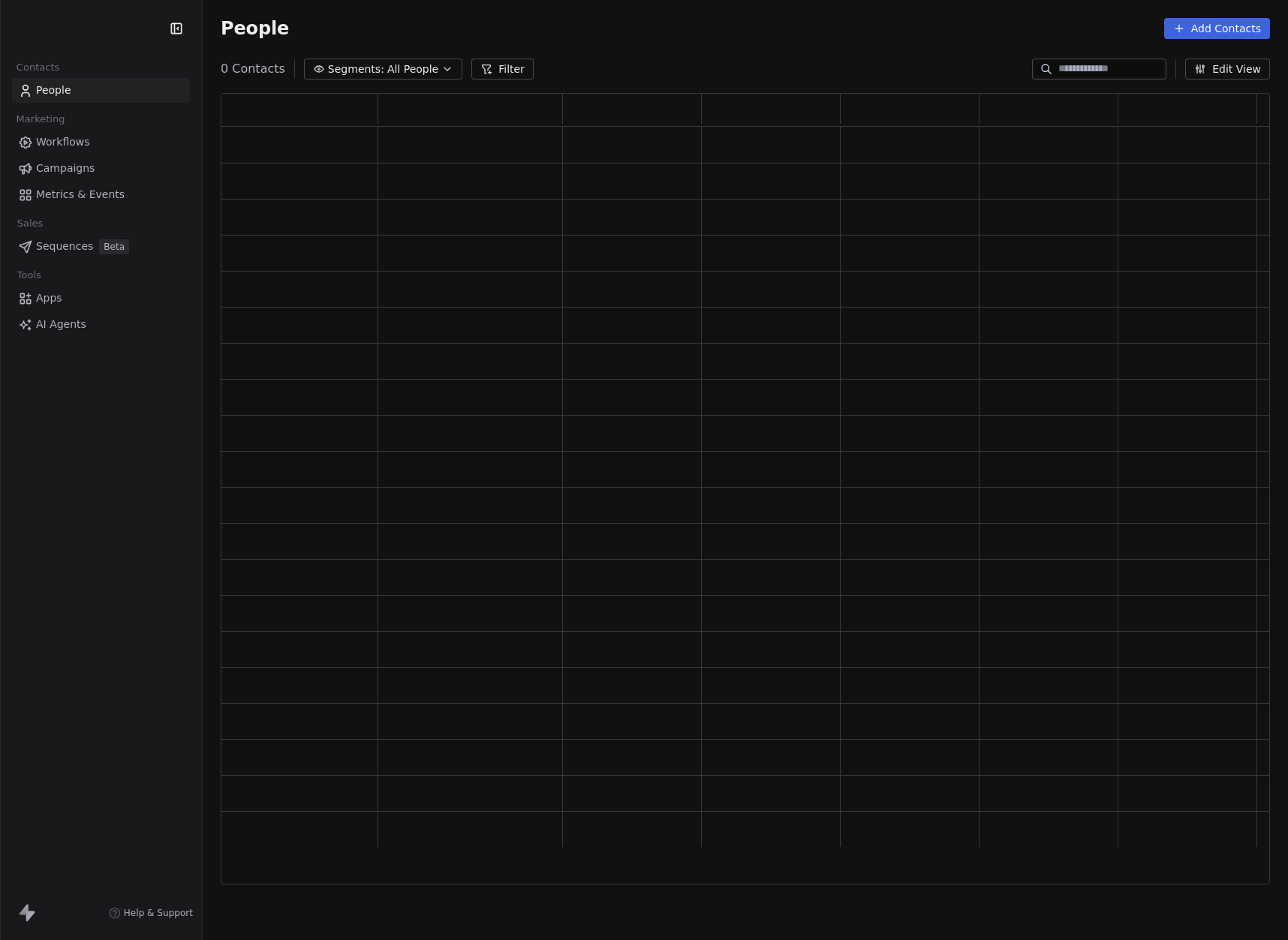 This screenshot has height=940, width=1288. Describe the element at coordinates (65, 168) in the screenshot. I see `span: Campaigns` at that location.